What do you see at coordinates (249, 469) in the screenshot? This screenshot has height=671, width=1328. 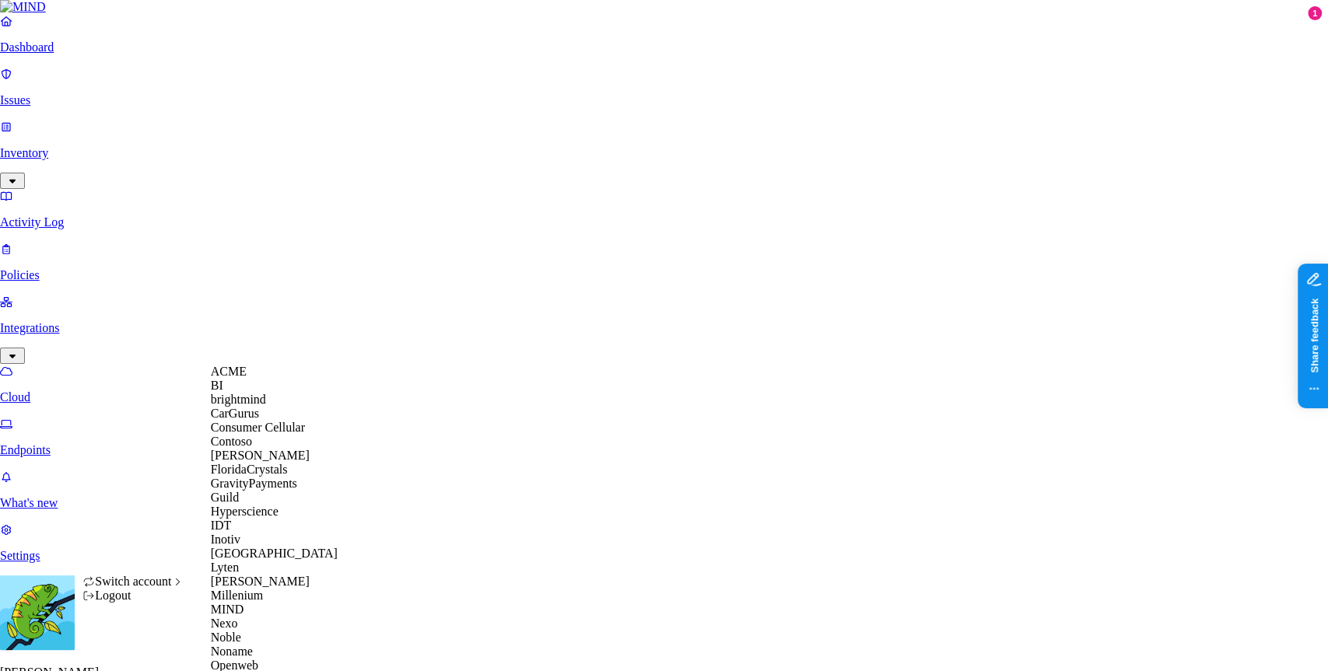 I see `span: FloridaCrystals` at bounding box center [249, 469].